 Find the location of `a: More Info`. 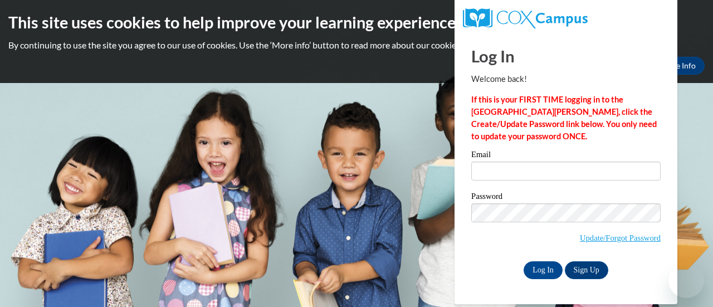

a: More Info is located at coordinates (678, 66).